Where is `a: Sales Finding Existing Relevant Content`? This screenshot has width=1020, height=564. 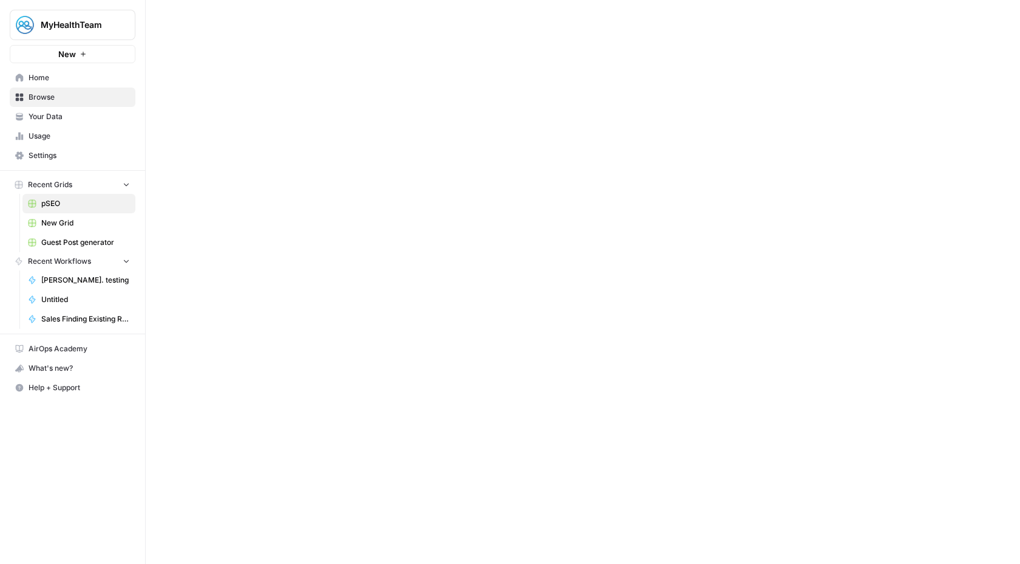 a: Sales Finding Existing Relevant Content is located at coordinates (79, 319).